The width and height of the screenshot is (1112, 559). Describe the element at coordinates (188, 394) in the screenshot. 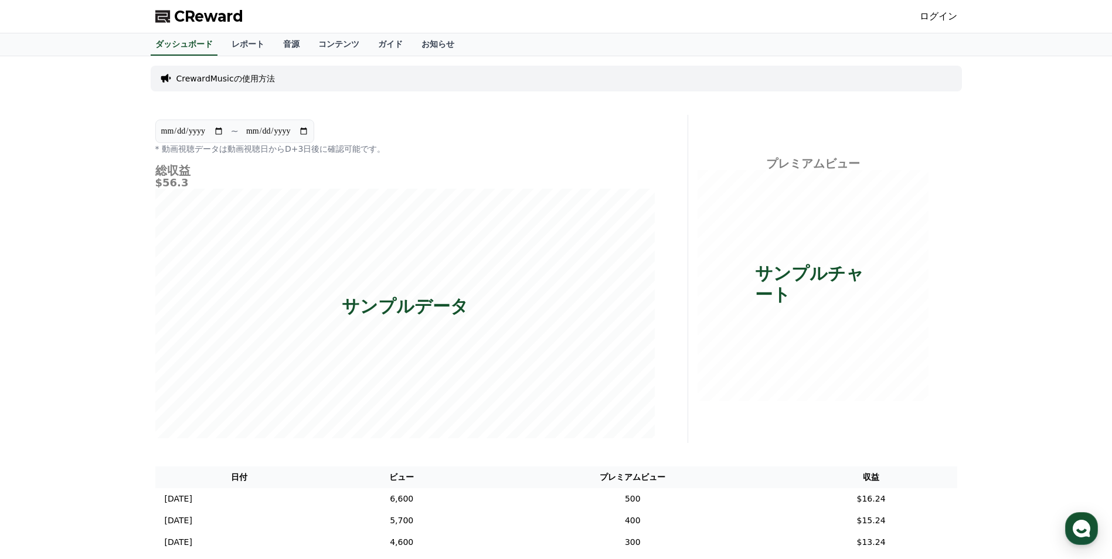

I see `span: Settings` at that location.